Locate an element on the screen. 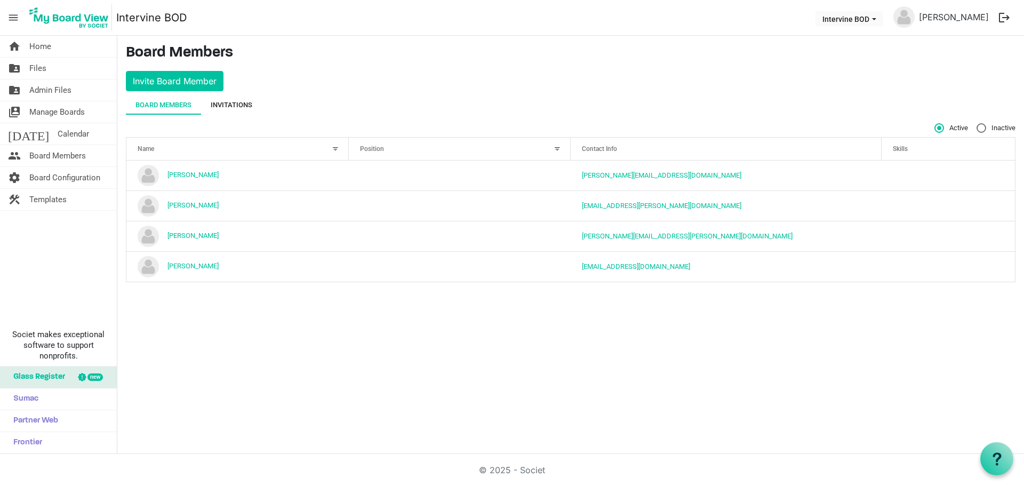 Image resolution: width=1024 pixels, height=486 pixels. span: Societ makes exceptional software to support nonprofits. is located at coordinates (58, 345).